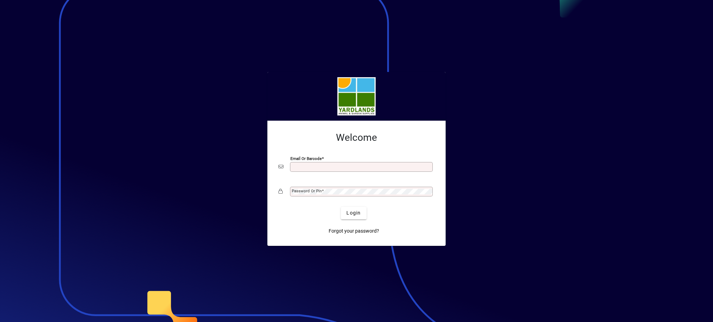 Image resolution: width=713 pixels, height=322 pixels. Describe the element at coordinates (353, 213) in the screenshot. I see `button: Login` at that location.